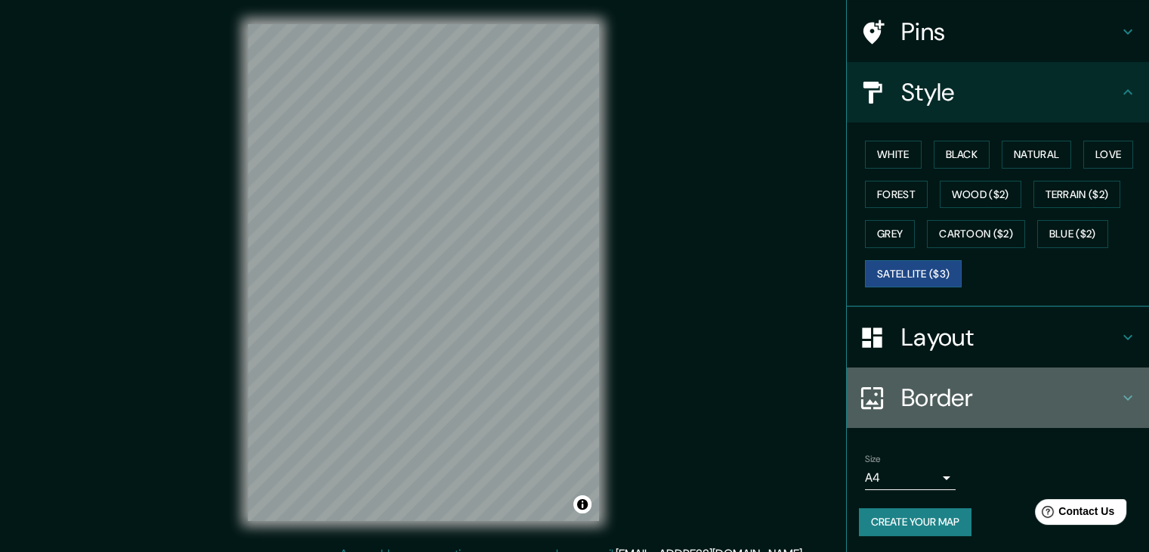 This screenshot has width=1149, height=552. What do you see at coordinates (896, 194) in the screenshot?
I see `button: Forest` at bounding box center [896, 194].